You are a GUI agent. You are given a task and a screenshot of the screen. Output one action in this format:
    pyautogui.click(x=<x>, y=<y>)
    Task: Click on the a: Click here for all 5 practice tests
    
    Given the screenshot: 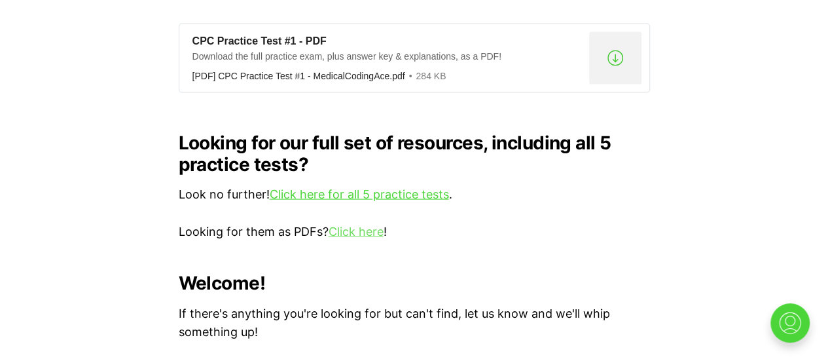 What is the action you would take?
    pyautogui.click(x=360, y=194)
    